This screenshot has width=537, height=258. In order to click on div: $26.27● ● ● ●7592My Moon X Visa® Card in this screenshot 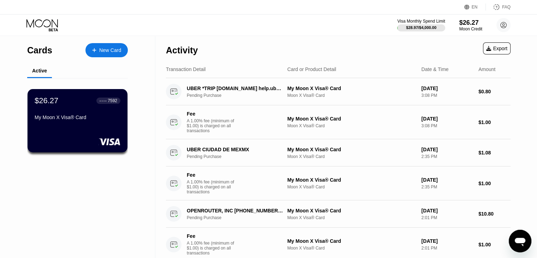, I will do `click(77, 120)`.